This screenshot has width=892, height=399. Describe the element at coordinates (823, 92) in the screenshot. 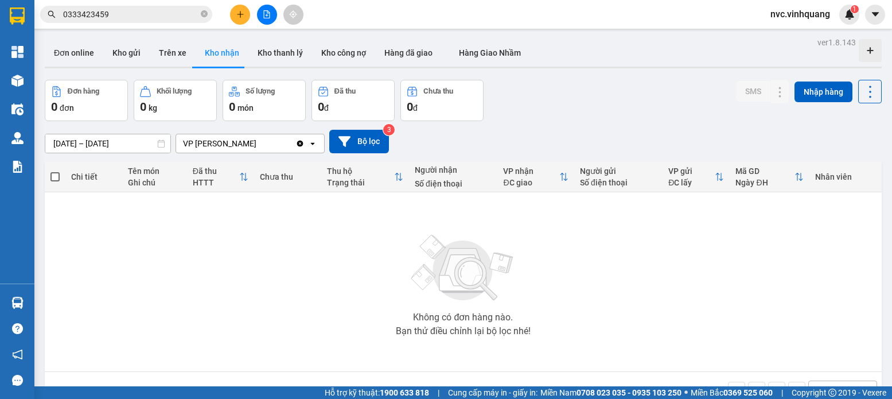

I see `button: Nhập hàng` at that location.